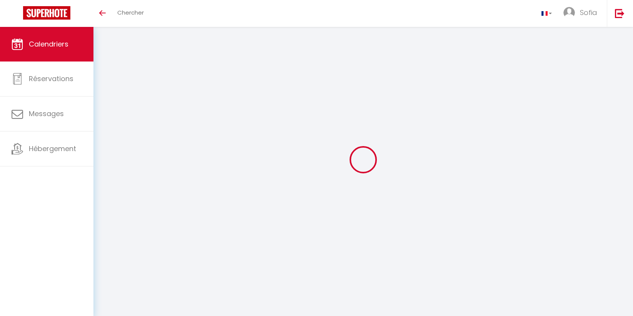 Image resolution: width=633 pixels, height=316 pixels. I want to click on span: Sofia, so click(589, 12).